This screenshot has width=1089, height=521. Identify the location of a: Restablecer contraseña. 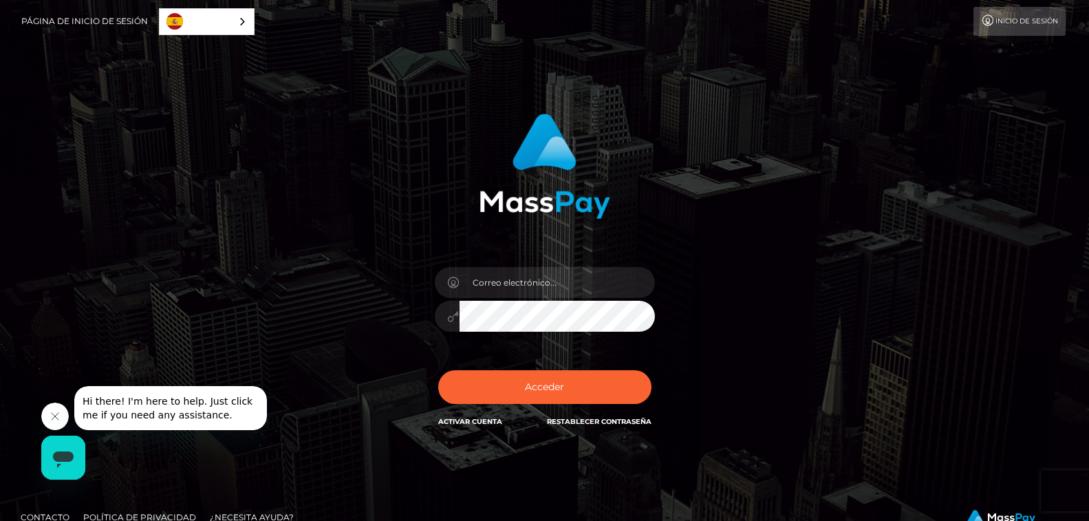
(599, 421).